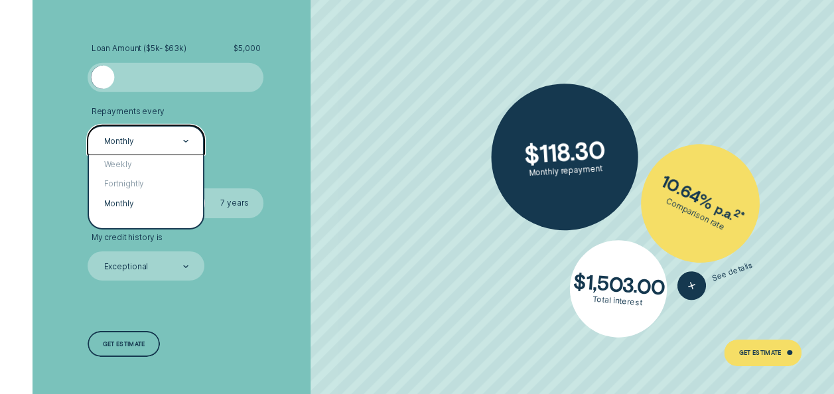  What do you see at coordinates (247, 48) in the screenshot?
I see `span: $ 5,000` at bounding box center [247, 48].